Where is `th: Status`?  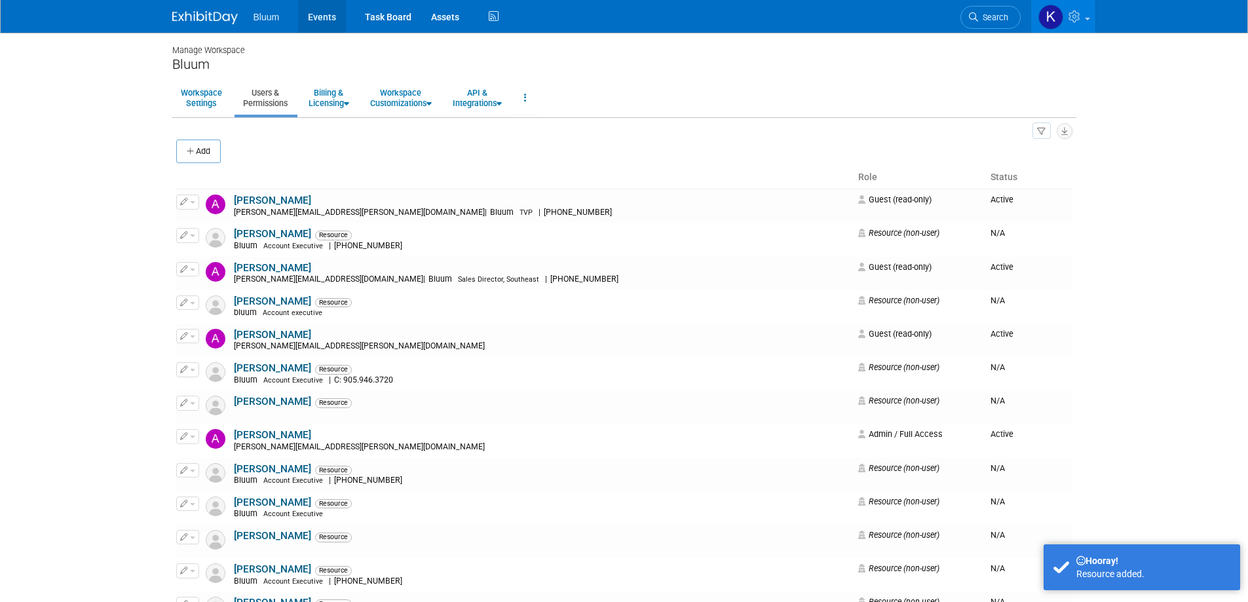 th: Status is located at coordinates (1029, 178).